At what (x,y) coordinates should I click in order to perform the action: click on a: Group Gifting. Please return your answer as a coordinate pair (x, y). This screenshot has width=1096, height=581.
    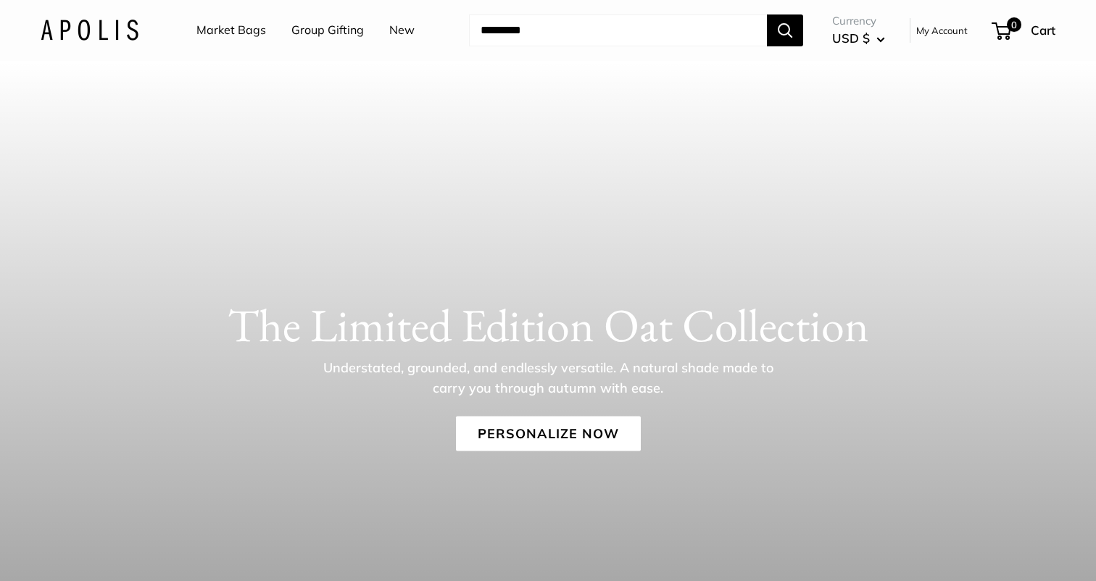
    Looking at the image, I should click on (328, 30).